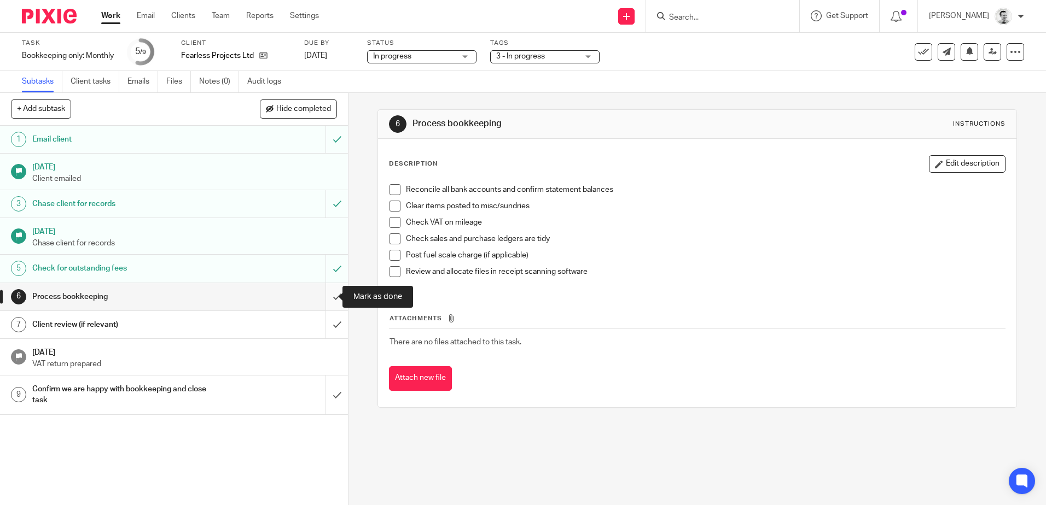  Describe the element at coordinates (705, 206) in the screenshot. I see `p: Clear items posted to misc/sundries` at that location.